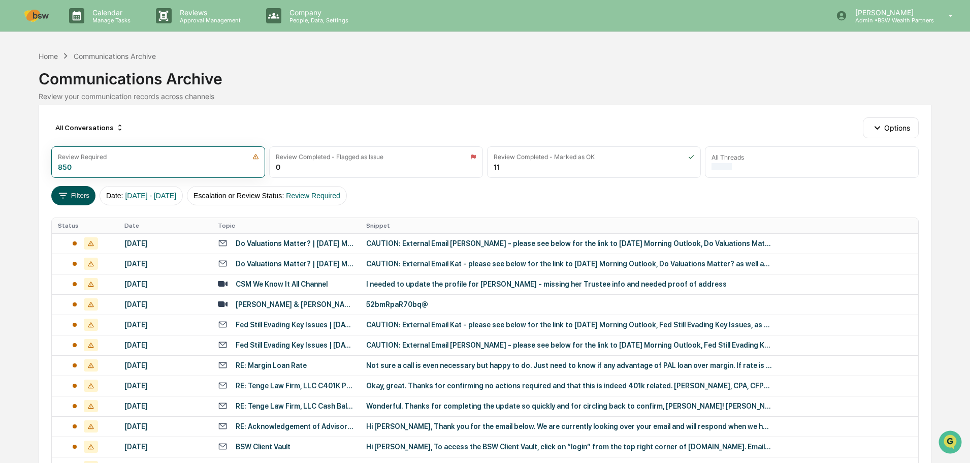 The height and width of the screenshot is (463, 970). What do you see at coordinates (295, 426) in the screenshot?
I see `div: RE: Acknowledgement of Advisory Relationship Termination & Next Steps` at bounding box center [295, 426].